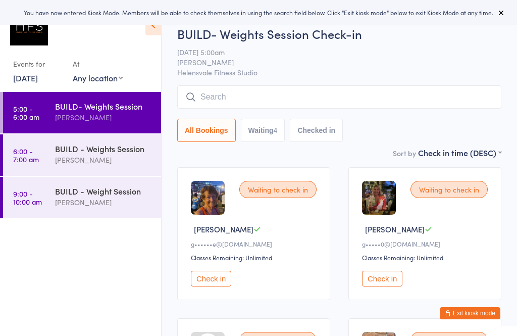 Image resolution: width=517 pixels, height=336 pixels. I want to click on button: Waiting4, so click(263, 130).